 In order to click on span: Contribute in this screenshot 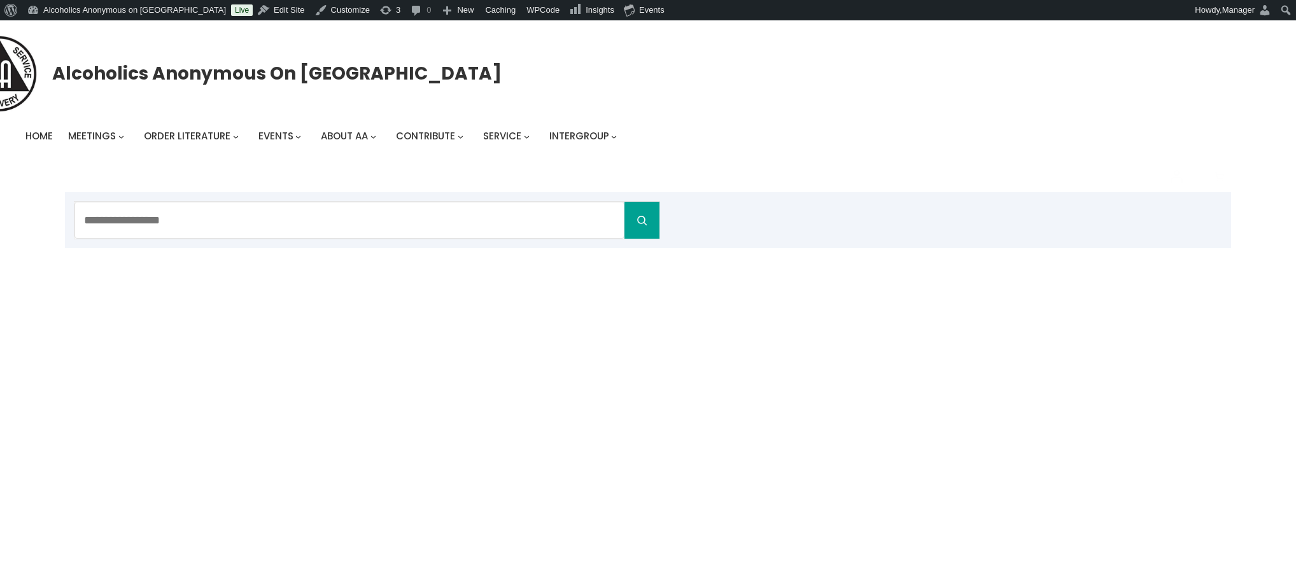, I will do `click(425, 136)`.